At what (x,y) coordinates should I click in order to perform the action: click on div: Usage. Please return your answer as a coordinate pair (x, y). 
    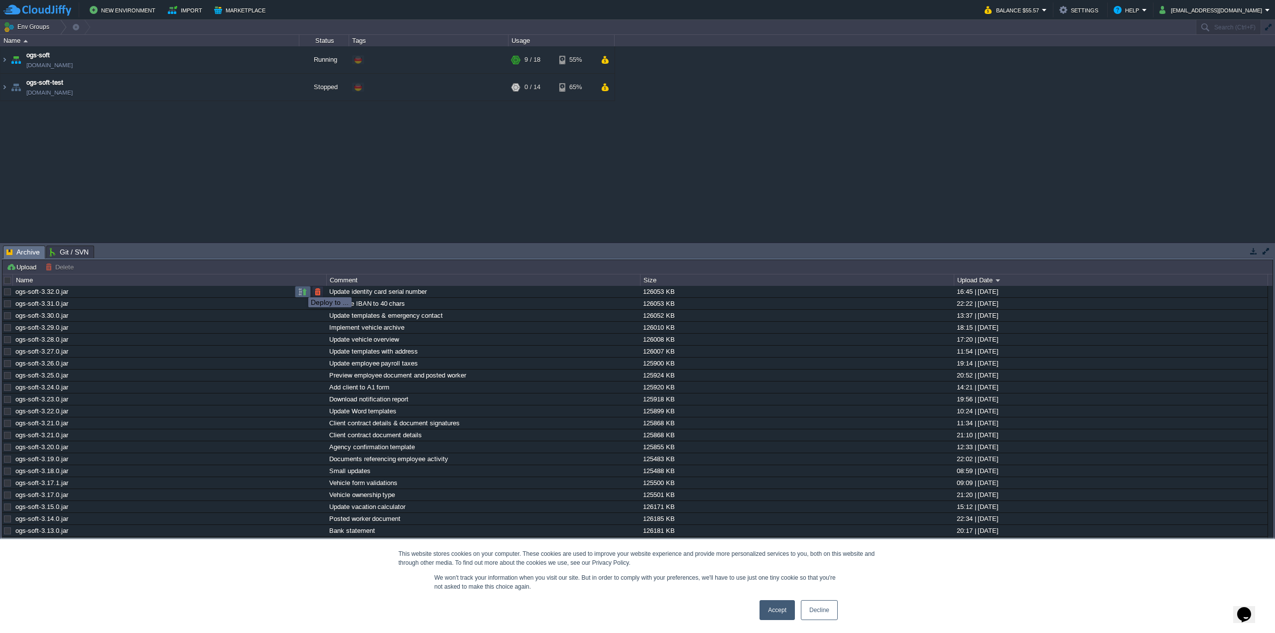
    Looking at the image, I should click on (561, 40).